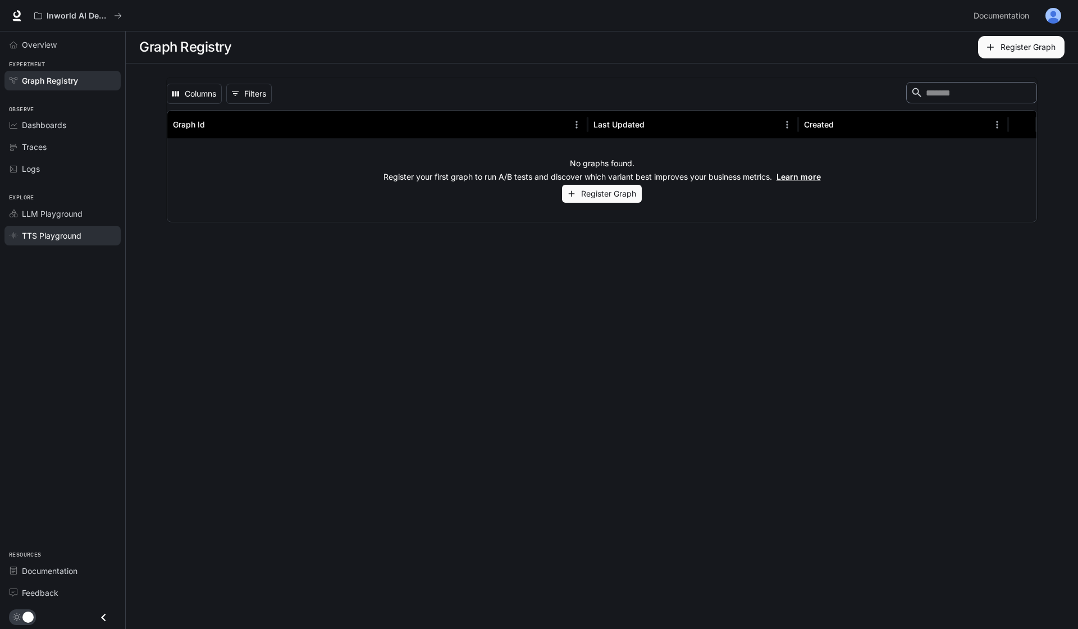  I want to click on span: Dark mode toggle, so click(28, 617).